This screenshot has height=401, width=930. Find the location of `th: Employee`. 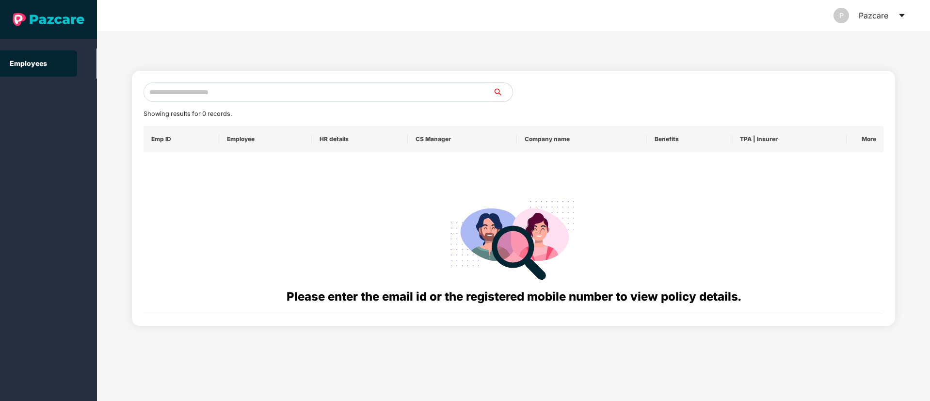

th: Employee is located at coordinates (265, 139).